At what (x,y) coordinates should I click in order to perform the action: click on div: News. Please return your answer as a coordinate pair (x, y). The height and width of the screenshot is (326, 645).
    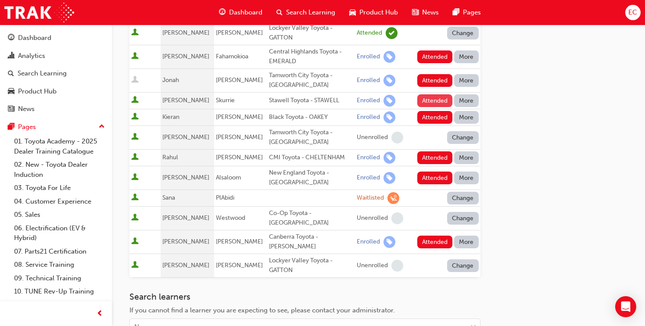
    Looking at the image, I should click on (26, 109).